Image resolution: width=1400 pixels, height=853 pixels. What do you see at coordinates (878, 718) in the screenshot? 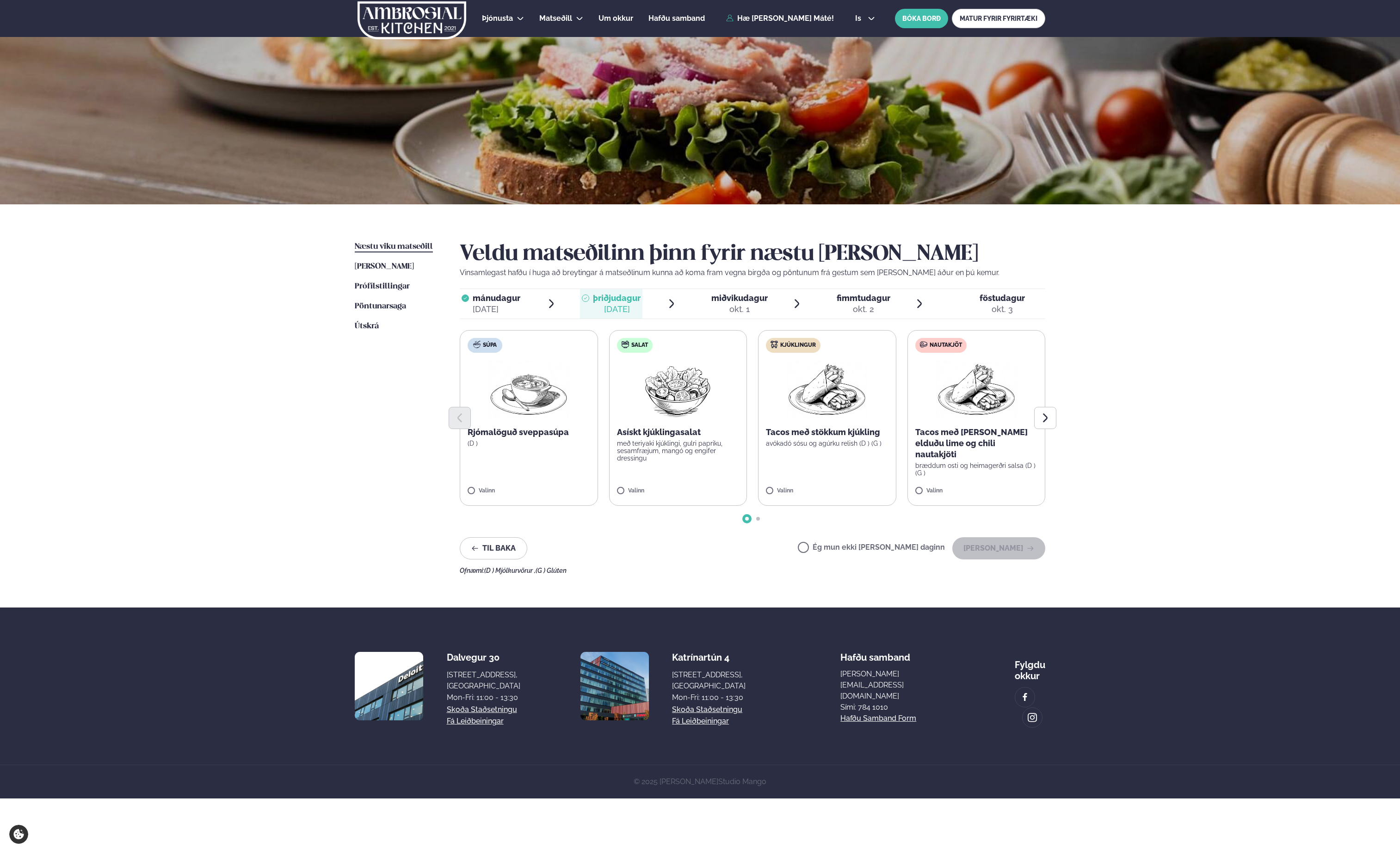
I see `a: Hafðu samband form` at bounding box center [878, 718].